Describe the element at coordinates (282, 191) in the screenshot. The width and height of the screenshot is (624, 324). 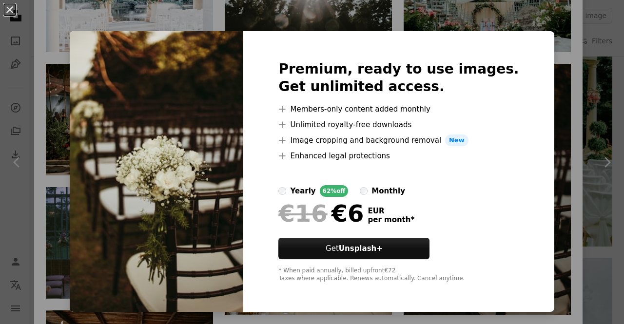
I see `input: yearly62%off` at that location.